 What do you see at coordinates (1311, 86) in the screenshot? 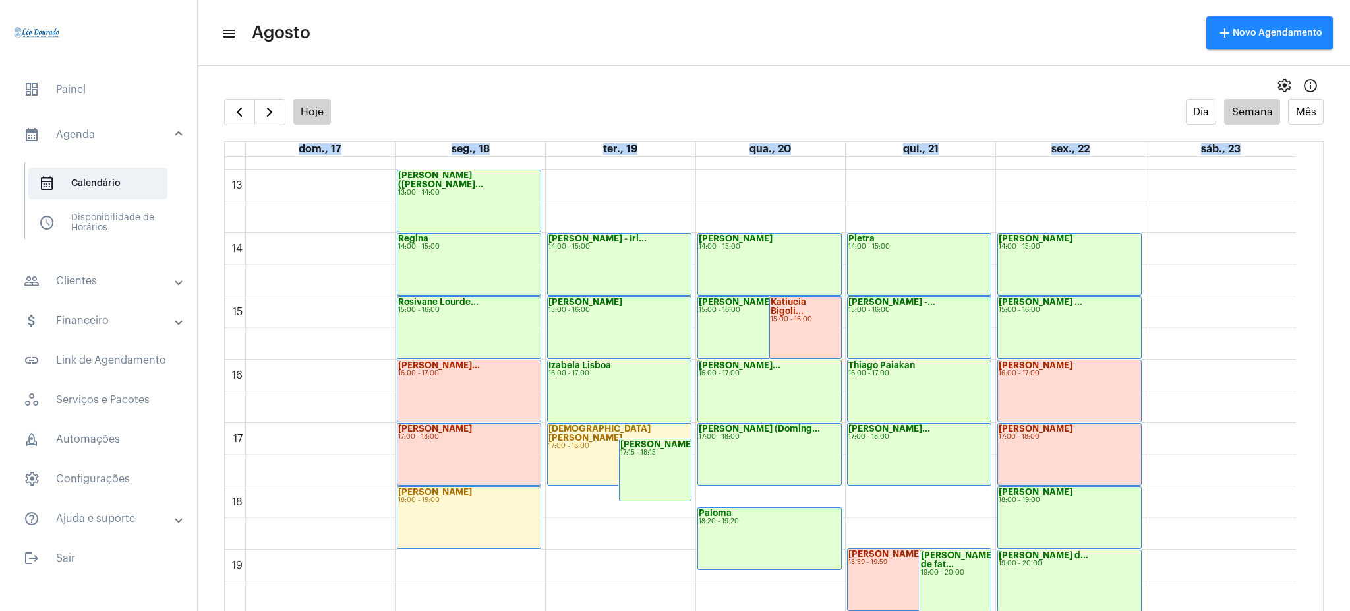
I see `button: Info` at bounding box center [1311, 86].